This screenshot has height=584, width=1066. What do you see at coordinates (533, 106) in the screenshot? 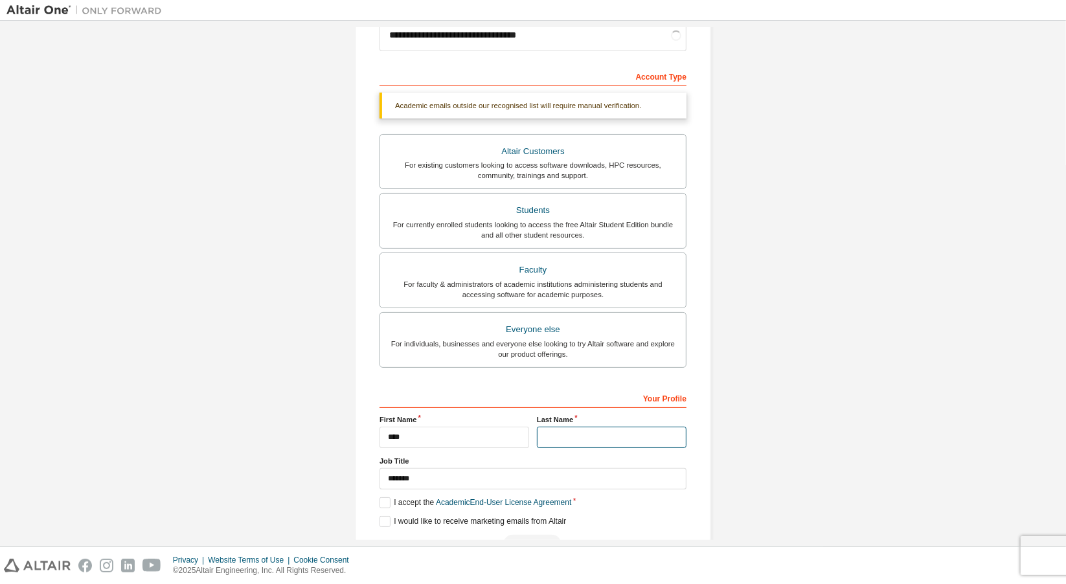
I see `div: Academic emails outside our recognised list will require manual verification.` at bounding box center [533, 106].